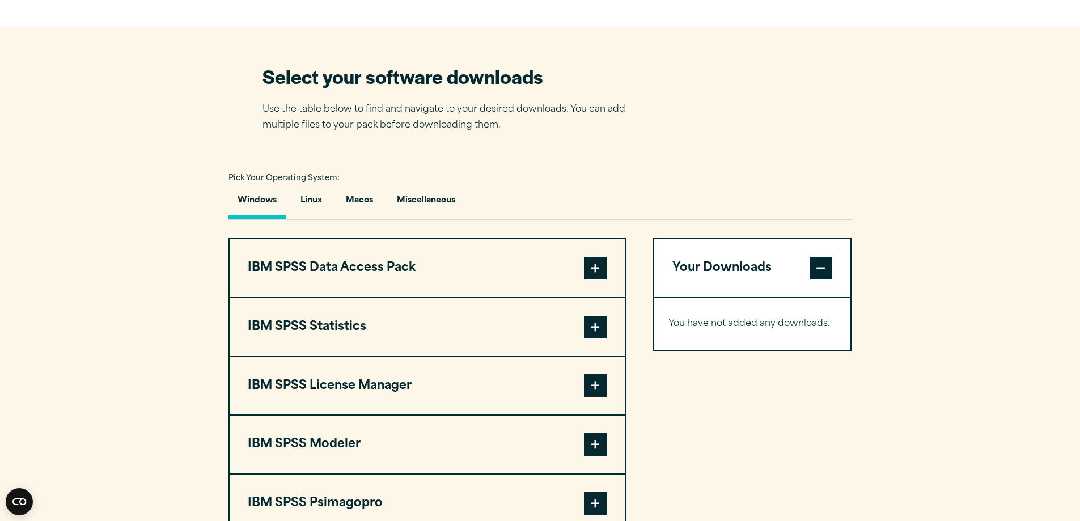 Image resolution: width=1080 pixels, height=521 pixels. Describe the element at coordinates (257, 203) in the screenshot. I see `button: Windows` at that location.